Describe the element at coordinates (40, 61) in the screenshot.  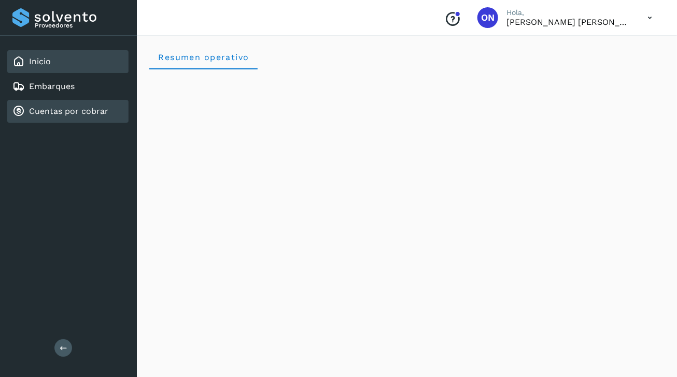
I see `a: Inicio` at that location.